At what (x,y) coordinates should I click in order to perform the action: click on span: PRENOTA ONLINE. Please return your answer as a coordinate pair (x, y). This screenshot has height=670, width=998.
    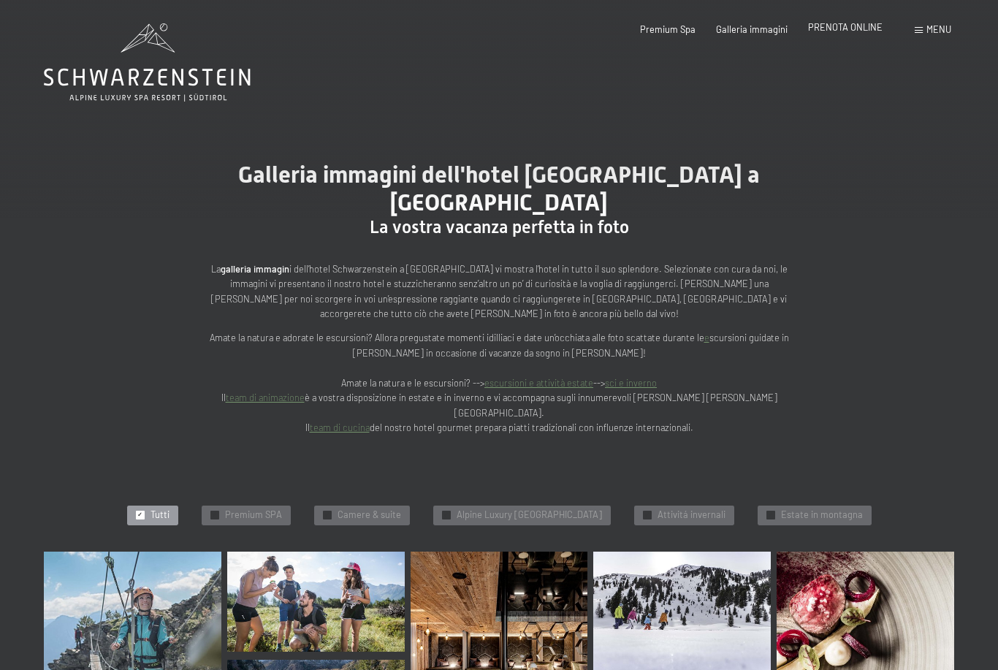
    Looking at the image, I should click on (846, 27).